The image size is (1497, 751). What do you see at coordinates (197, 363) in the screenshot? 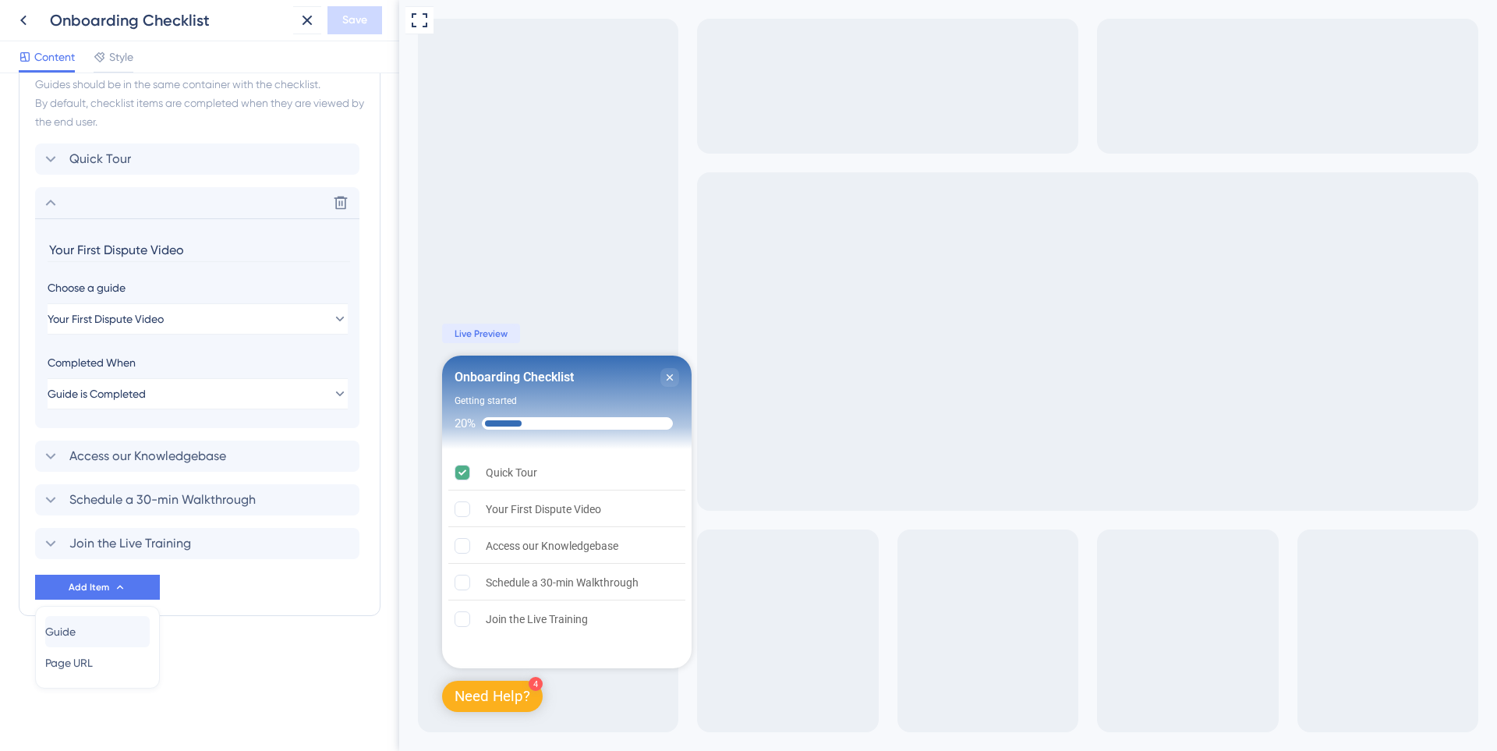
I see `div: Completed When` at bounding box center [197, 363].